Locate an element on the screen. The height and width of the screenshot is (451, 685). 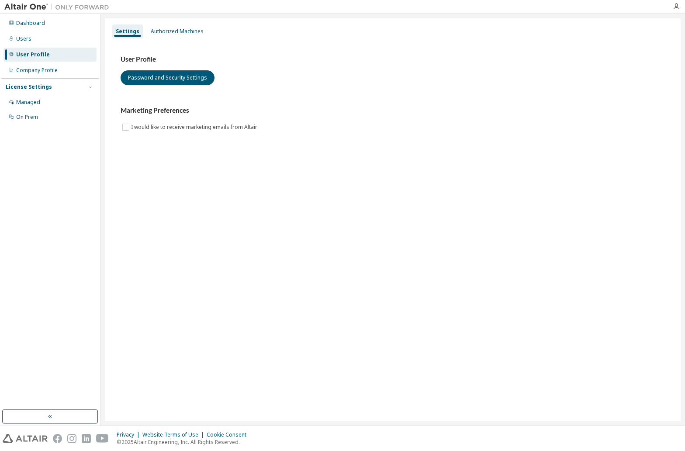
div: On Prem is located at coordinates (27, 117).